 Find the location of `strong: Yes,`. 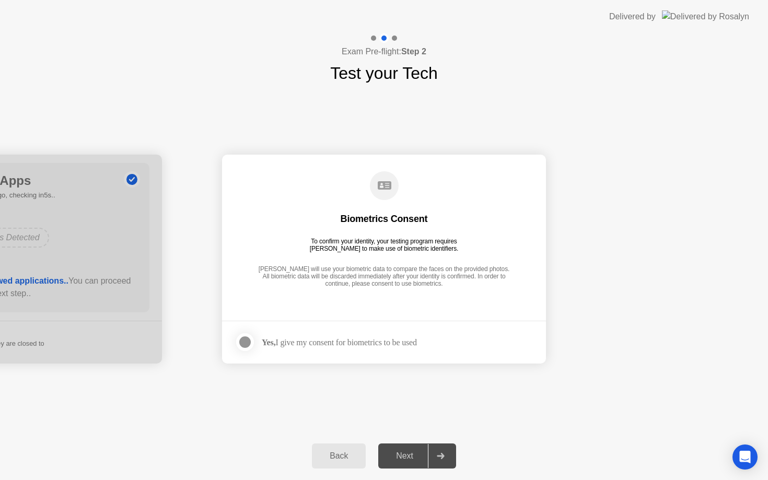

strong: Yes, is located at coordinates (269, 342).